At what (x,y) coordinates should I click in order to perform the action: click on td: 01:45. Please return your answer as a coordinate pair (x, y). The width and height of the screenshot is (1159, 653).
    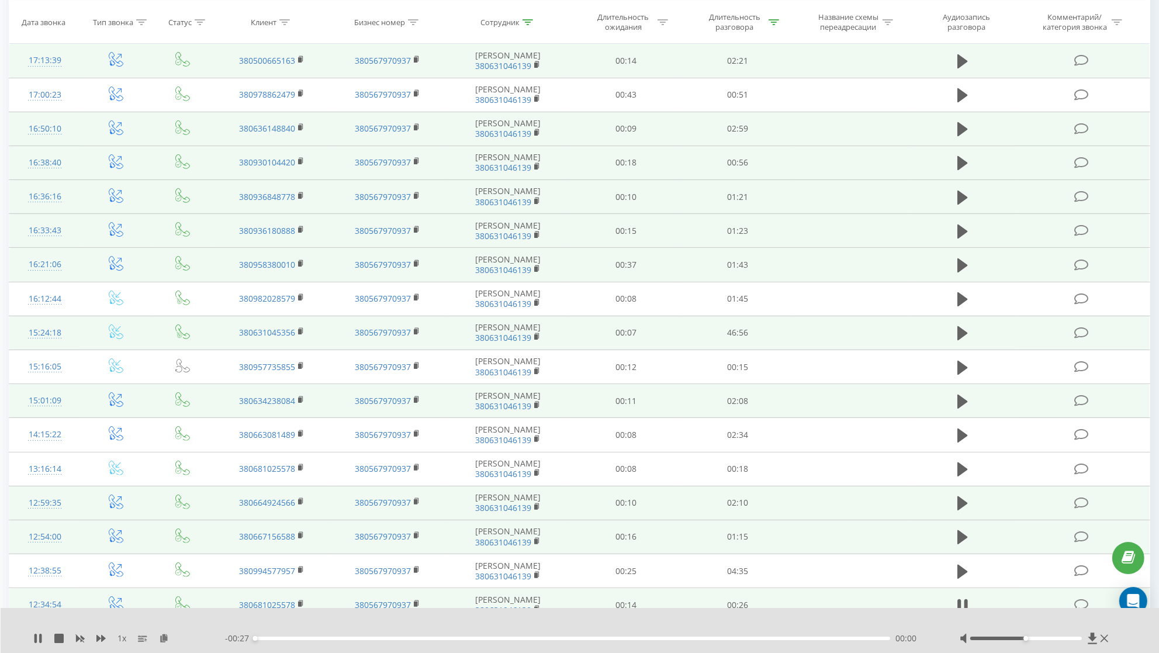
    Looking at the image, I should click on (737, 299).